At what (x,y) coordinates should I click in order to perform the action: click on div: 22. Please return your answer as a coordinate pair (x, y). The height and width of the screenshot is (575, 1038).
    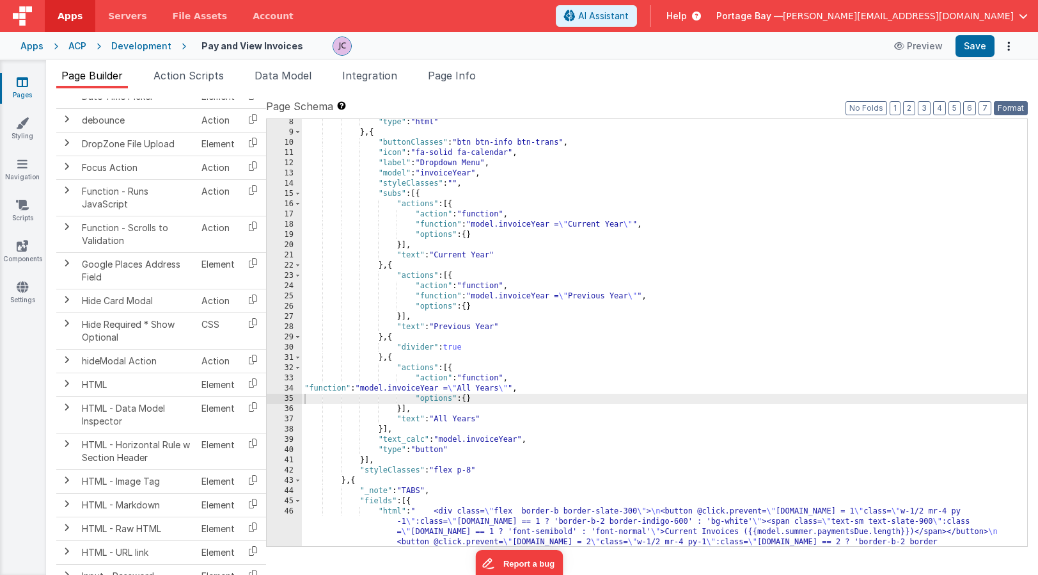
    Looking at the image, I should click on (284, 266).